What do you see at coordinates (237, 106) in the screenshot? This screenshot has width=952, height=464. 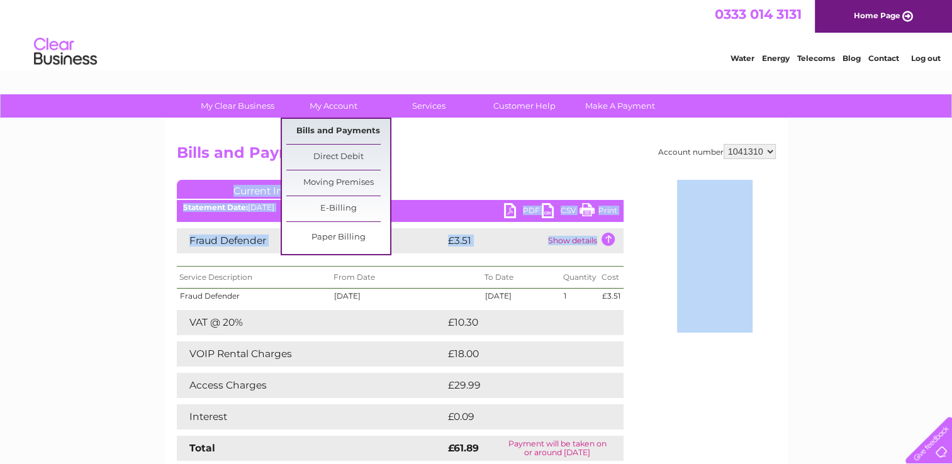 I see `a: My Clear Business` at bounding box center [237, 106].